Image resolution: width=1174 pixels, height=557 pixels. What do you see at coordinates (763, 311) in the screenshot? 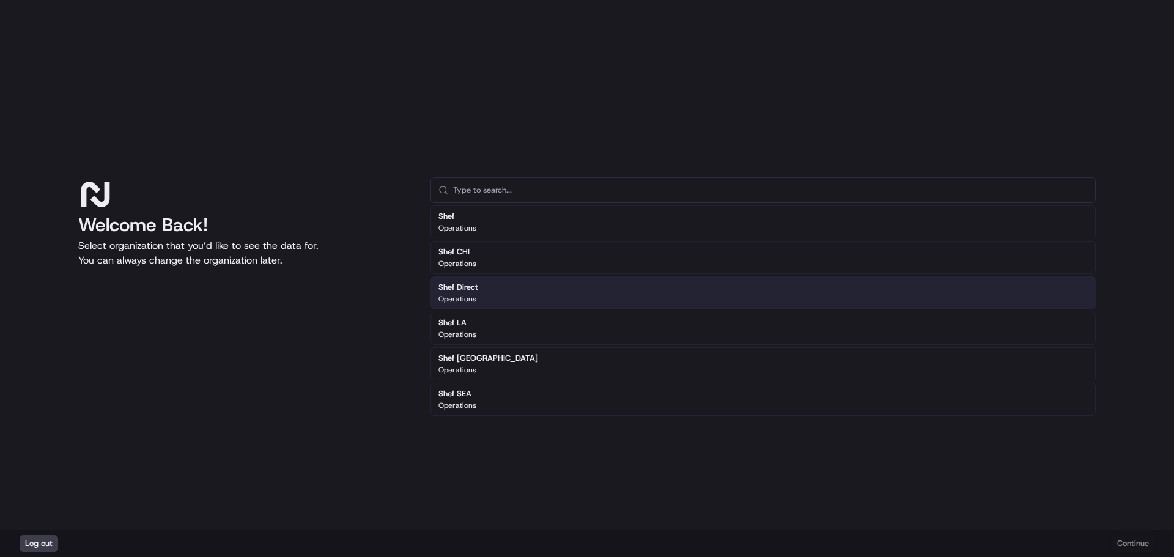
I see `div: Suggestions` at bounding box center [763, 311].